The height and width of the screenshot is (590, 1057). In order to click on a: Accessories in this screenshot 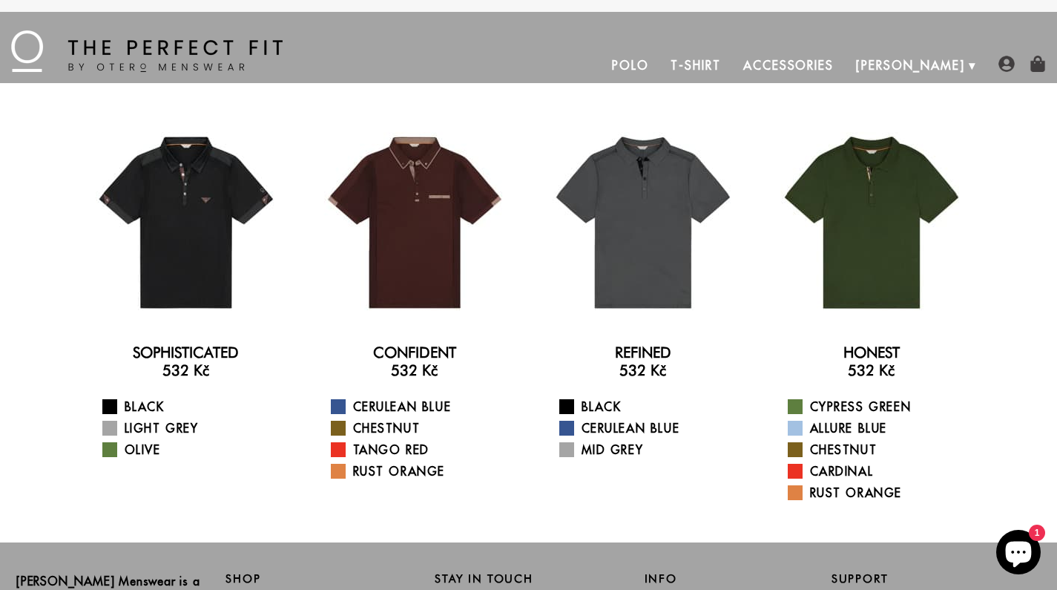, I will do `click(788, 65)`.